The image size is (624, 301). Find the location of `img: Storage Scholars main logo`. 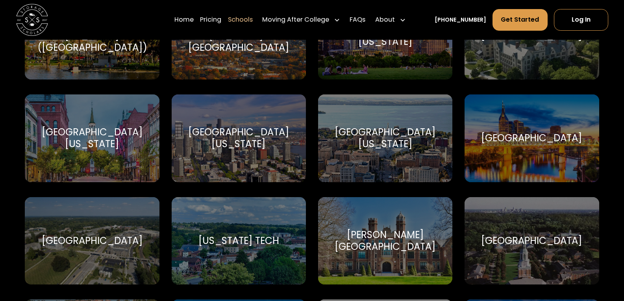

img: Storage Scholars main logo is located at coordinates (32, 20).